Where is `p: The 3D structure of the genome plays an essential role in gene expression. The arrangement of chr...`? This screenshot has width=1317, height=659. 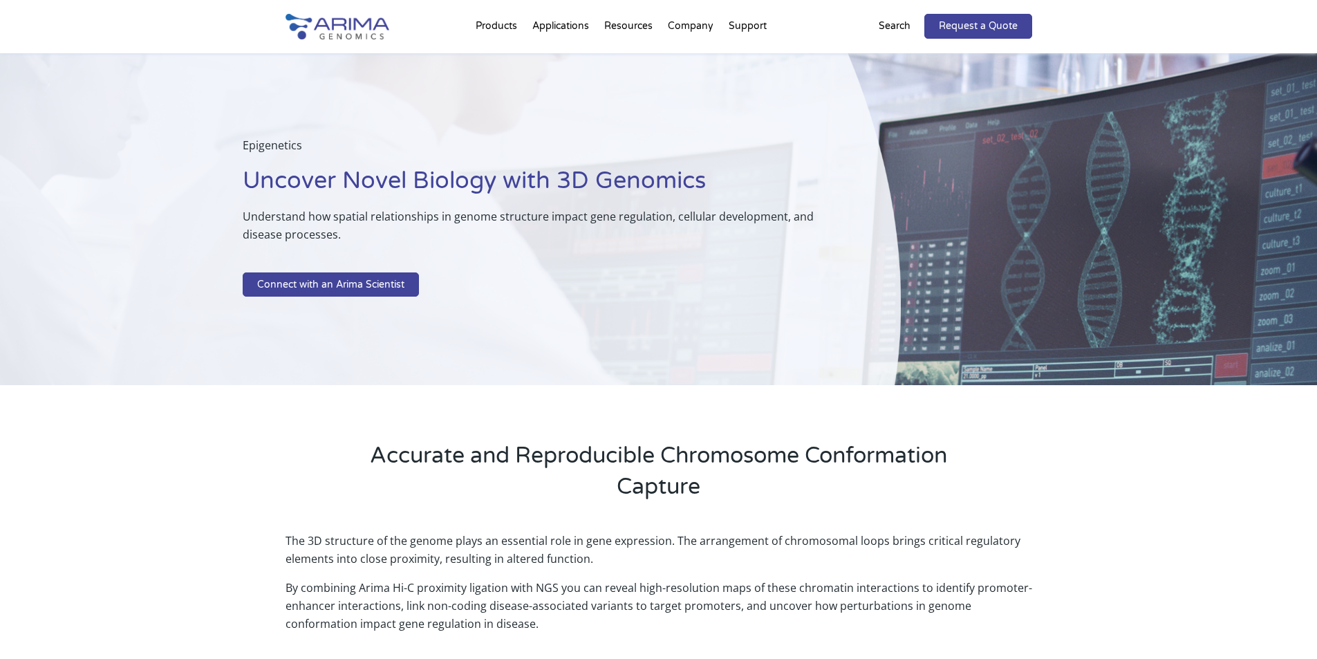
p: The 3D structure of the genome plays an essential role in gene expression. The arrangement of chr... is located at coordinates (659, 555).